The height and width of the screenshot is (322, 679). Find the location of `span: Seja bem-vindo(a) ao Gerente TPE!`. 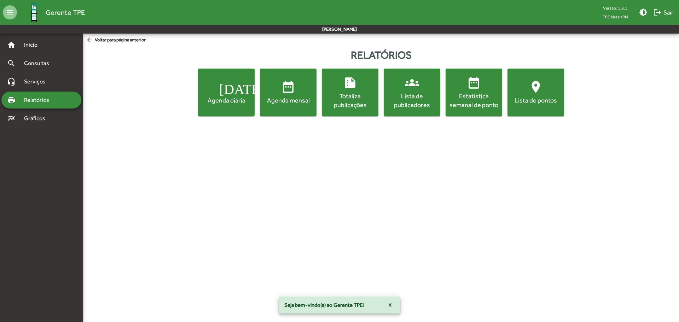

span: Seja bem-vindo(a) ao Gerente TPE! is located at coordinates (324, 305).